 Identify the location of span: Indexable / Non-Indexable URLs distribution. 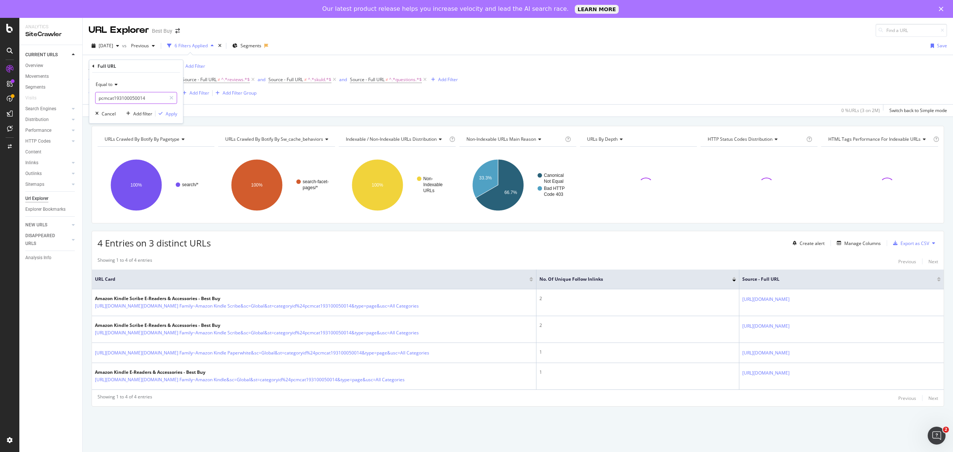
(391, 139).